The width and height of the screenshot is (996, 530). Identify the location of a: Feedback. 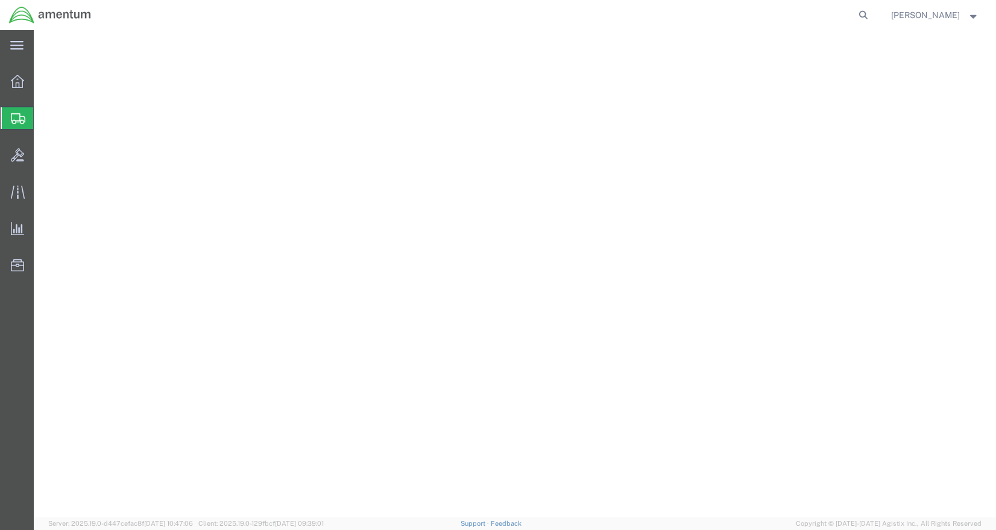
(506, 523).